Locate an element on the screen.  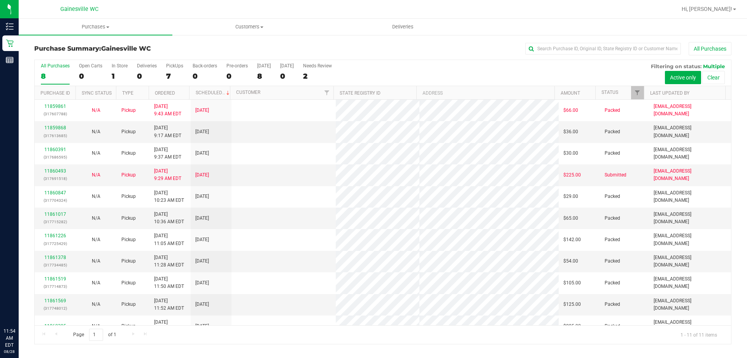
span: Gainesville WC is located at coordinates (79, 9).